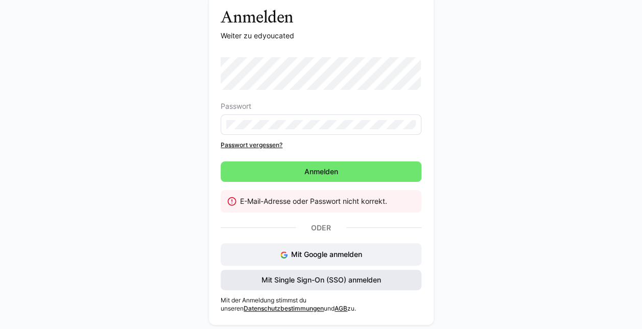 The image size is (642, 329). Describe the element at coordinates (321, 280) in the screenshot. I see `span: Mit Single Sign-On (SSO) anmelden` at that location.